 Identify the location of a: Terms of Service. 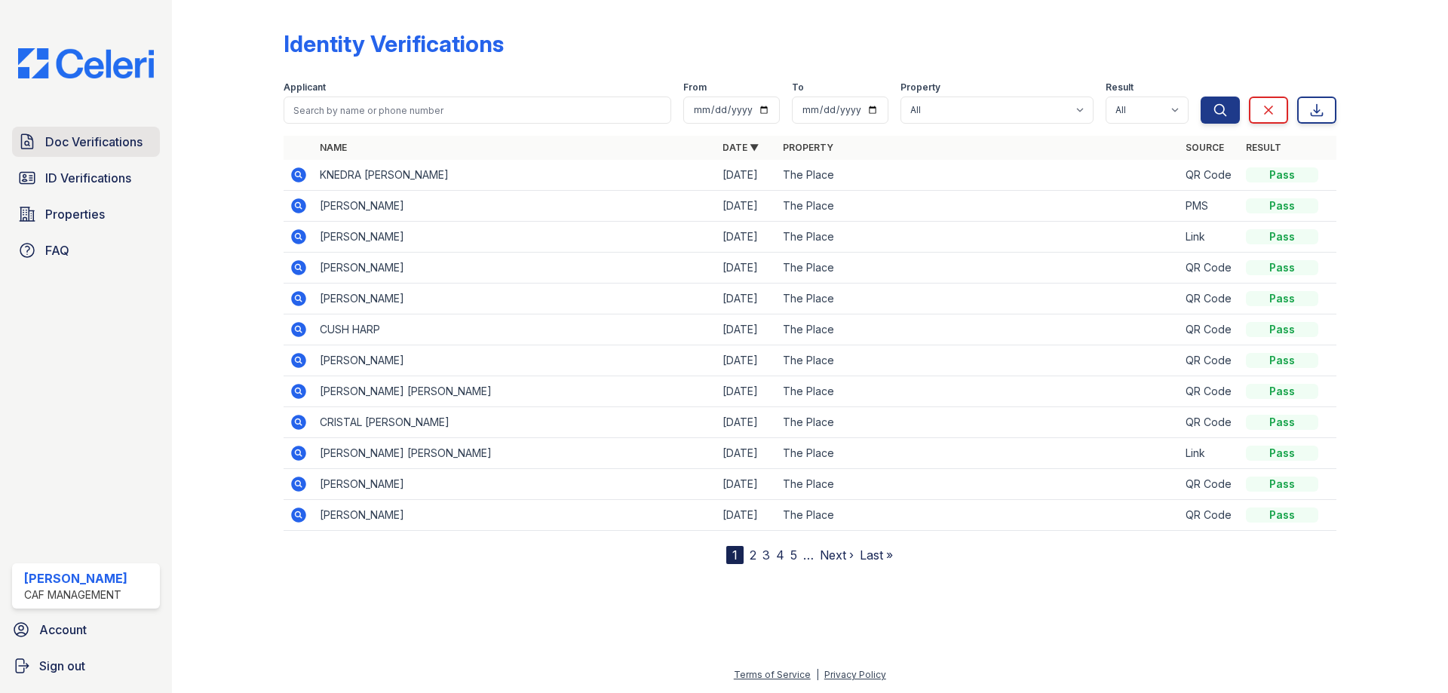
(772, 674).